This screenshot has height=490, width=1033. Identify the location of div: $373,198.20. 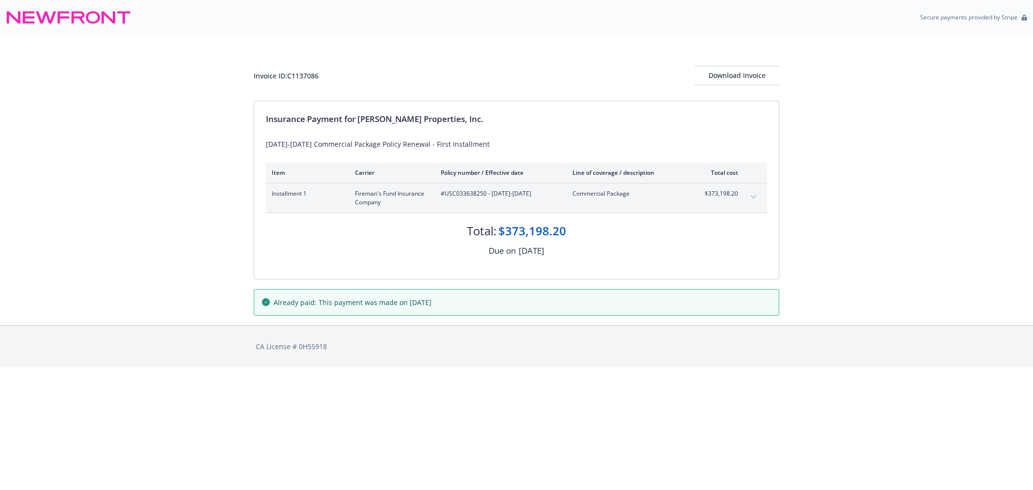
(532, 231).